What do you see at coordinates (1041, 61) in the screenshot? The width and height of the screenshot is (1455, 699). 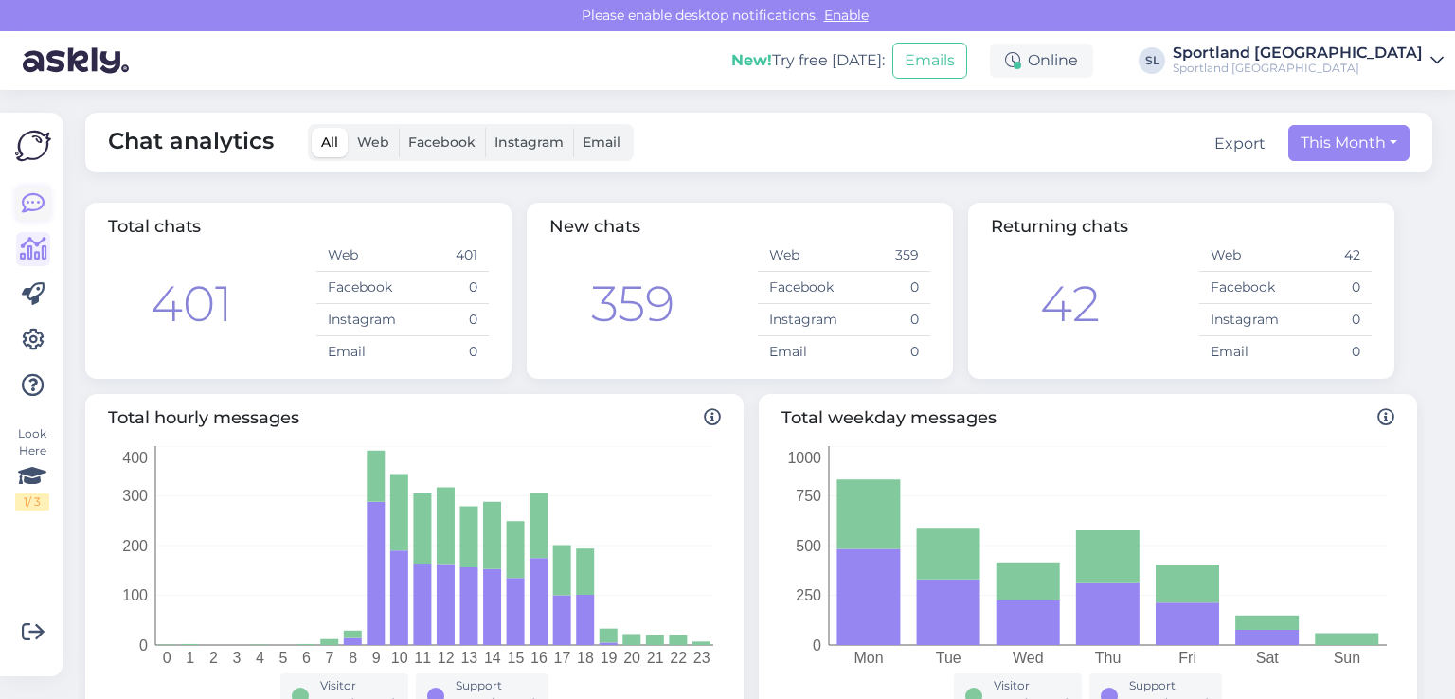 I see `div: Online` at bounding box center [1041, 61].